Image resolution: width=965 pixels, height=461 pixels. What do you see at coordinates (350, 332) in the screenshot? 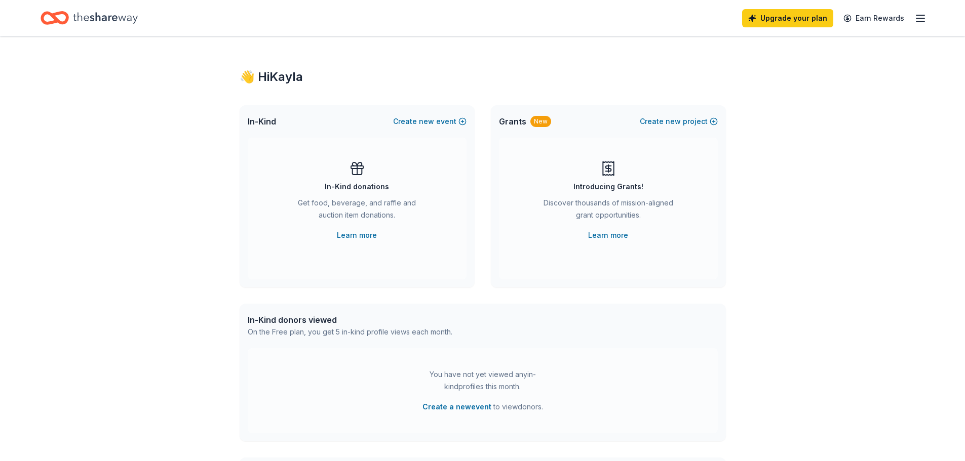
I see `div: On the Free plan, you get 5 in-kind profile views each month.` at bounding box center [350, 332].